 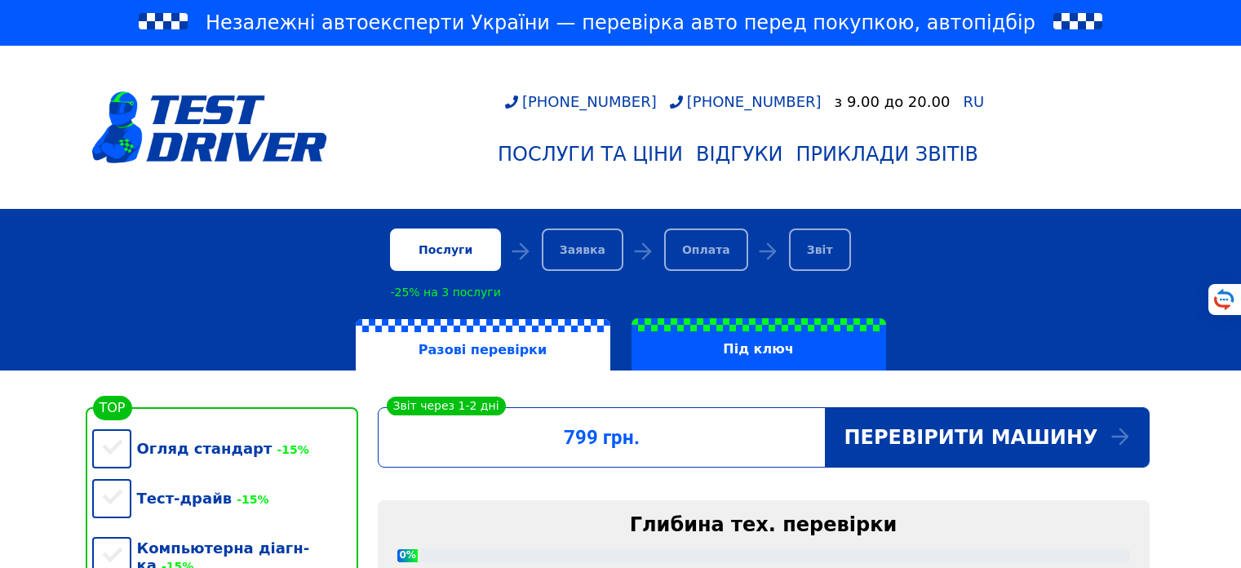 What do you see at coordinates (973, 101) in the screenshot?
I see `span: RU` at bounding box center [973, 101].